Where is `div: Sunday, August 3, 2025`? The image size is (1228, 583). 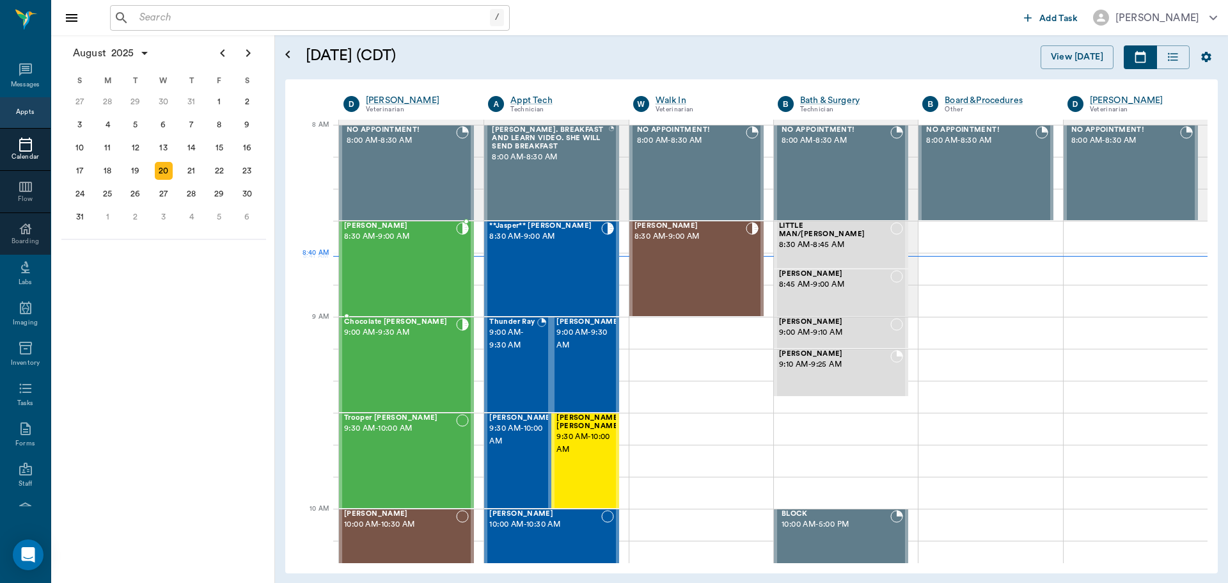 div: Sunday, August 3, 2025 is located at coordinates (80, 125).